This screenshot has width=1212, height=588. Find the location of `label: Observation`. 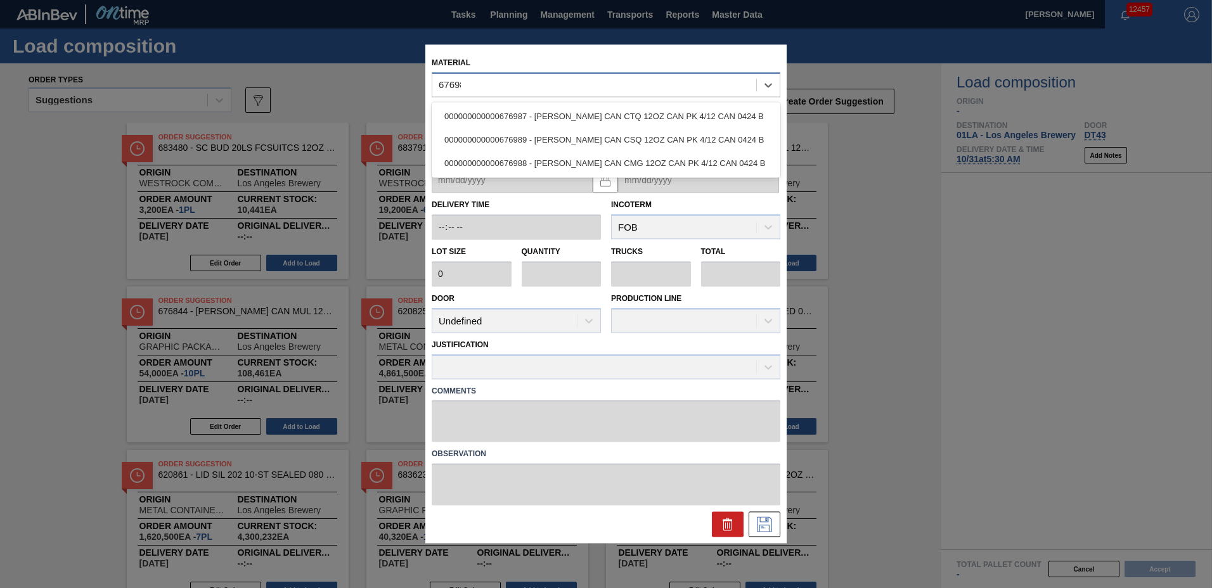

label: Observation is located at coordinates (606, 455).